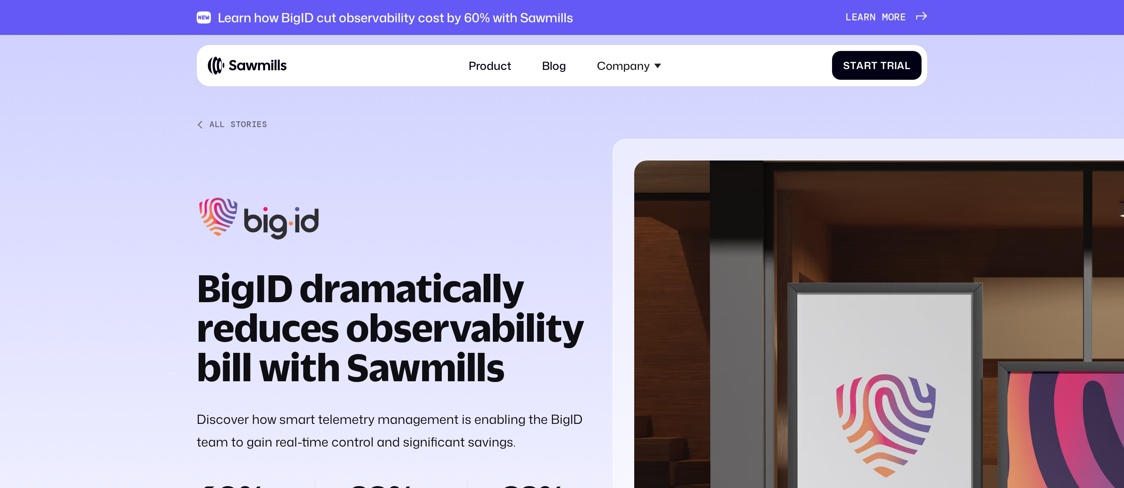  What do you see at coordinates (390, 327) in the screenshot?
I see `strong: BigID dramatically reduces observability bill with Sawmills` at bounding box center [390, 327].